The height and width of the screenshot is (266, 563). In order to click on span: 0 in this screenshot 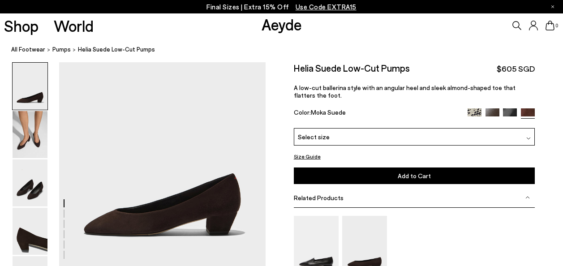, I will do `click(557, 26)`.